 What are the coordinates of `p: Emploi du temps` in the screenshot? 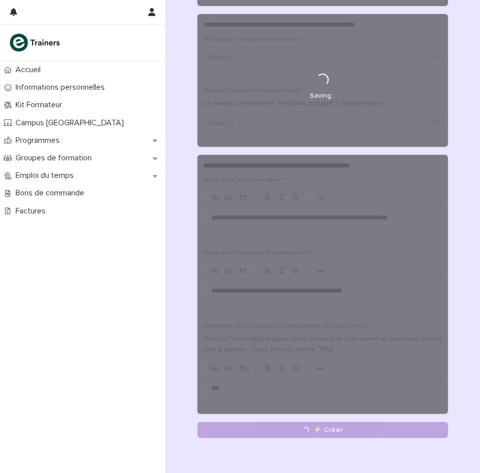 It's located at (47, 176).